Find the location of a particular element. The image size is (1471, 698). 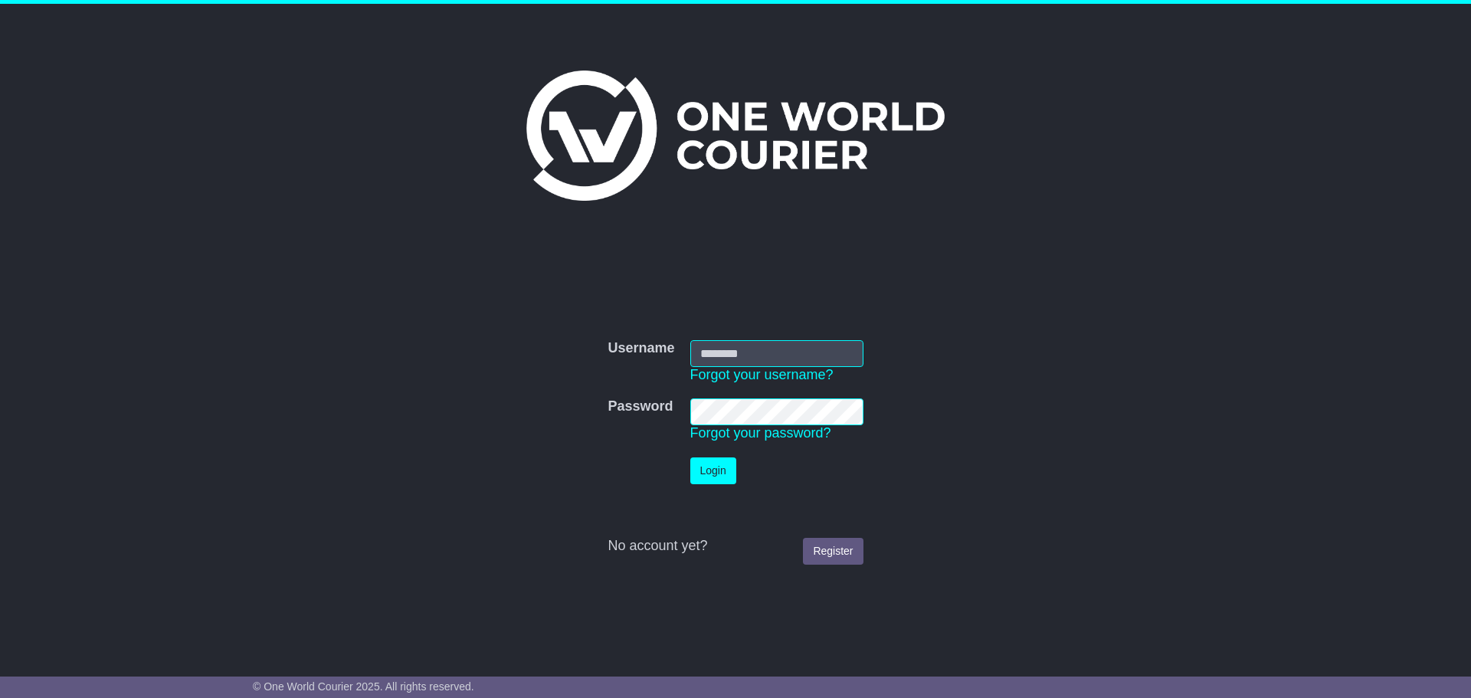

div: No account yet? is located at coordinates (735, 546).